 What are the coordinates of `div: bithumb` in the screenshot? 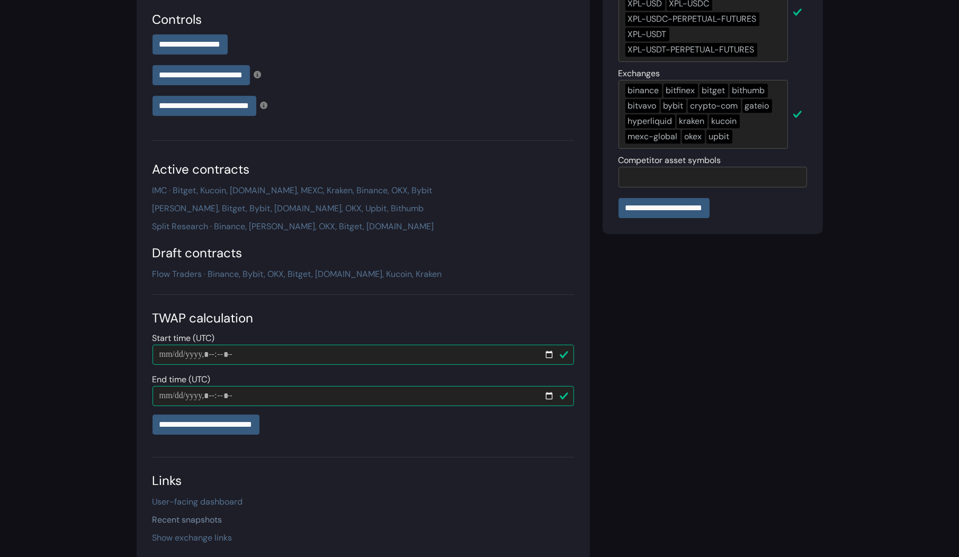 It's located at (749, 91).